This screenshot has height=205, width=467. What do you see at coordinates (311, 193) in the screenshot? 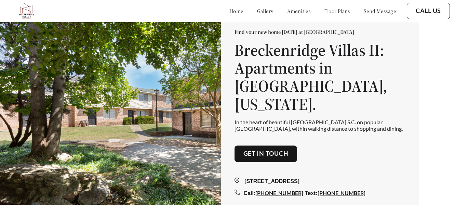
I see `span: Text:` at bounding box center [311, 193].